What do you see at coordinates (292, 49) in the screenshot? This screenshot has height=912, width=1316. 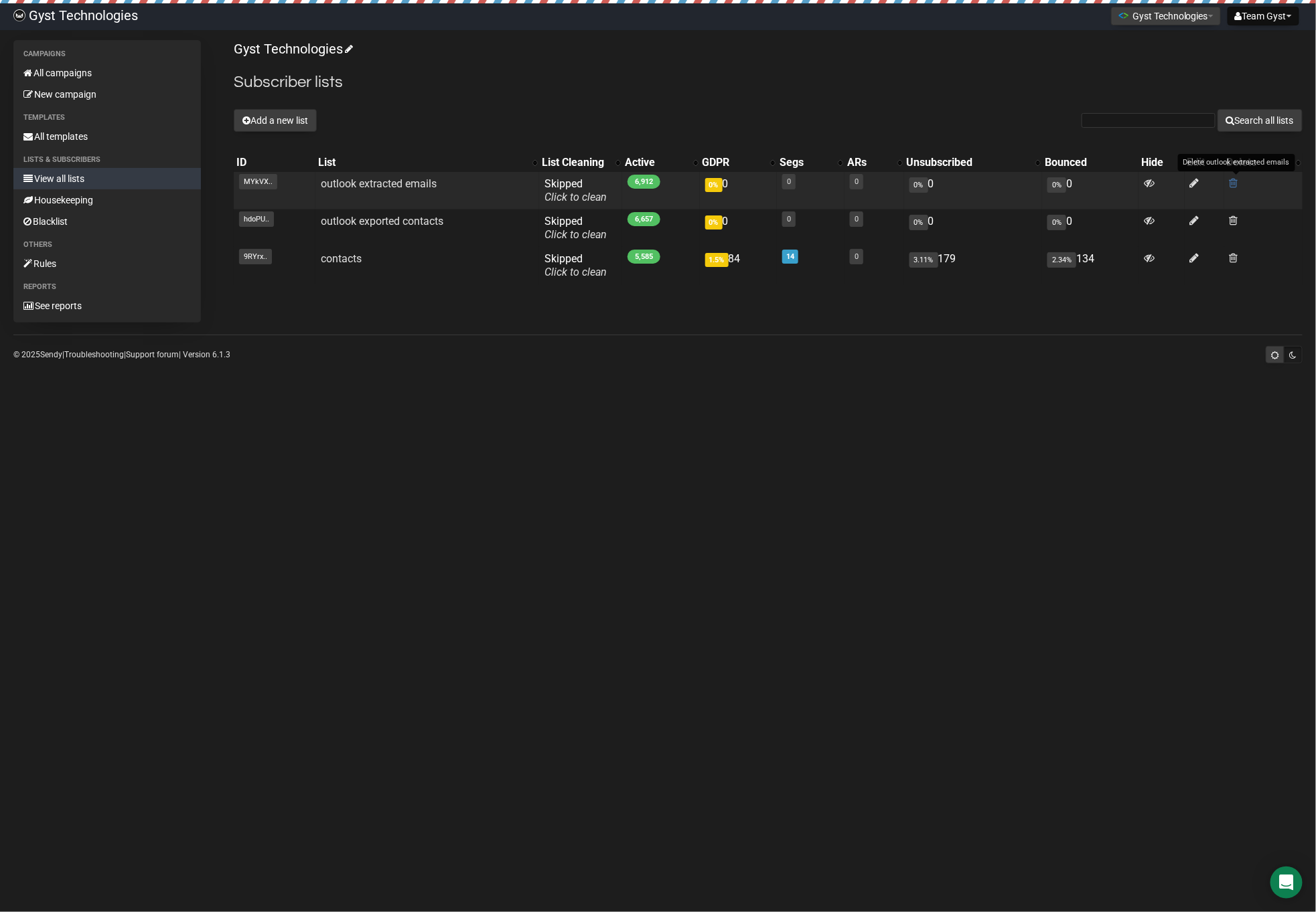 I see `a: Gyst Technologies` at bounding box center [292, 49].